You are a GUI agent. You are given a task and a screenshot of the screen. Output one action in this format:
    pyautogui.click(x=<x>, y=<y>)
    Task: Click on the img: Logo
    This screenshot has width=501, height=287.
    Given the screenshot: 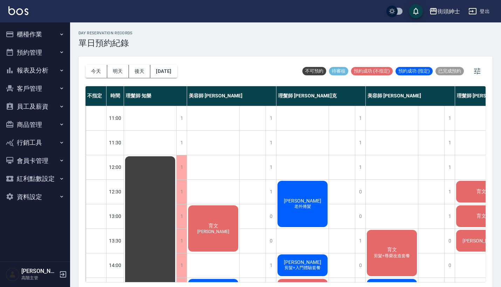 What is the action you would take?
    pyautogui.click(x=18, y=11)
    